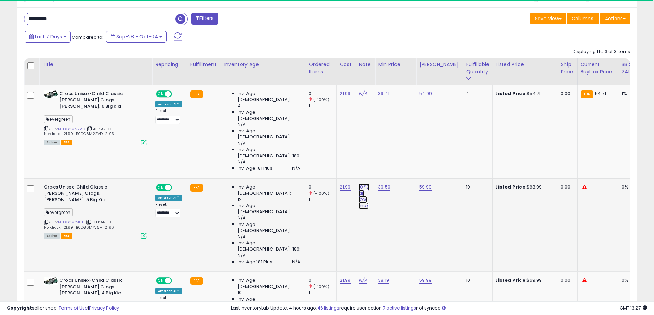 This screenshot has height=315, width=654. Describe the element at coordinates (95, 211) in the screenshot. I see `div: ASIN:` at that location.